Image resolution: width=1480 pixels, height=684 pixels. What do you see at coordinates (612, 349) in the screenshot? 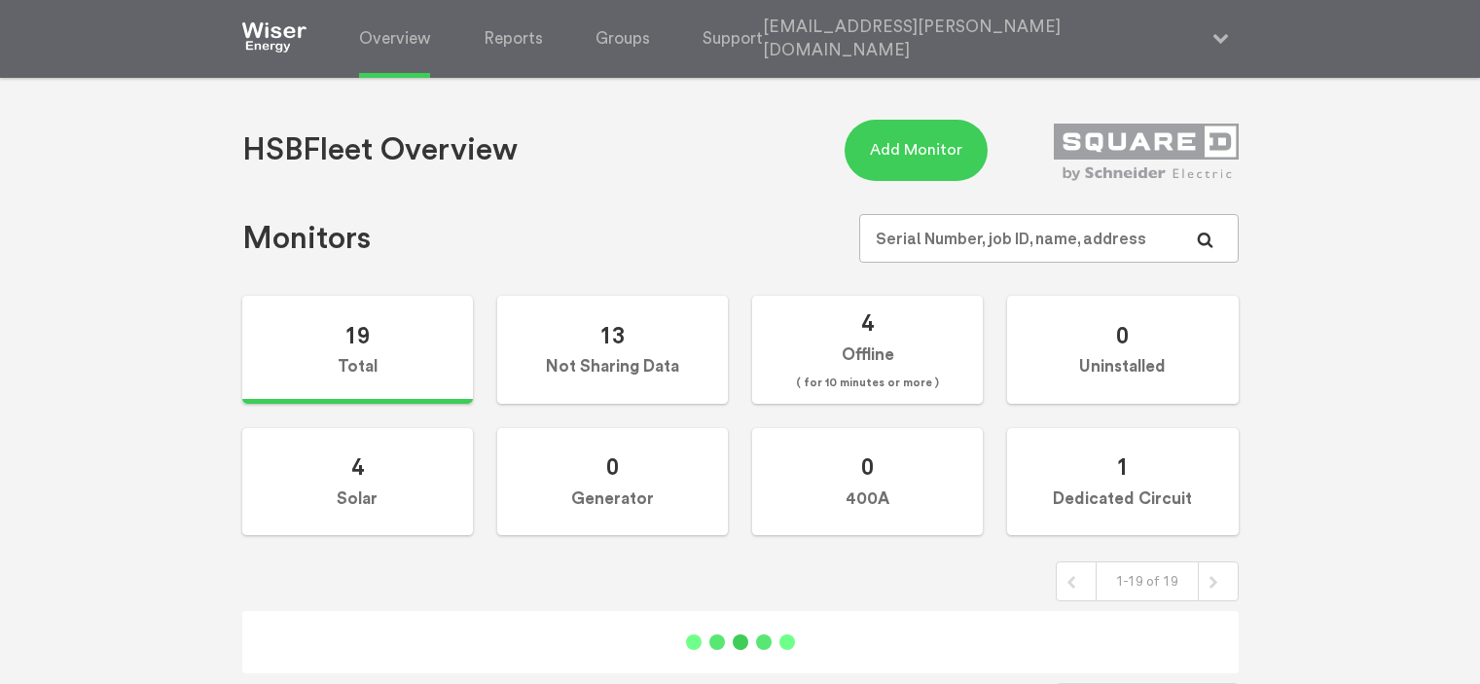
I see `label: Not Sharing Data` at bounding box center [612, 349].